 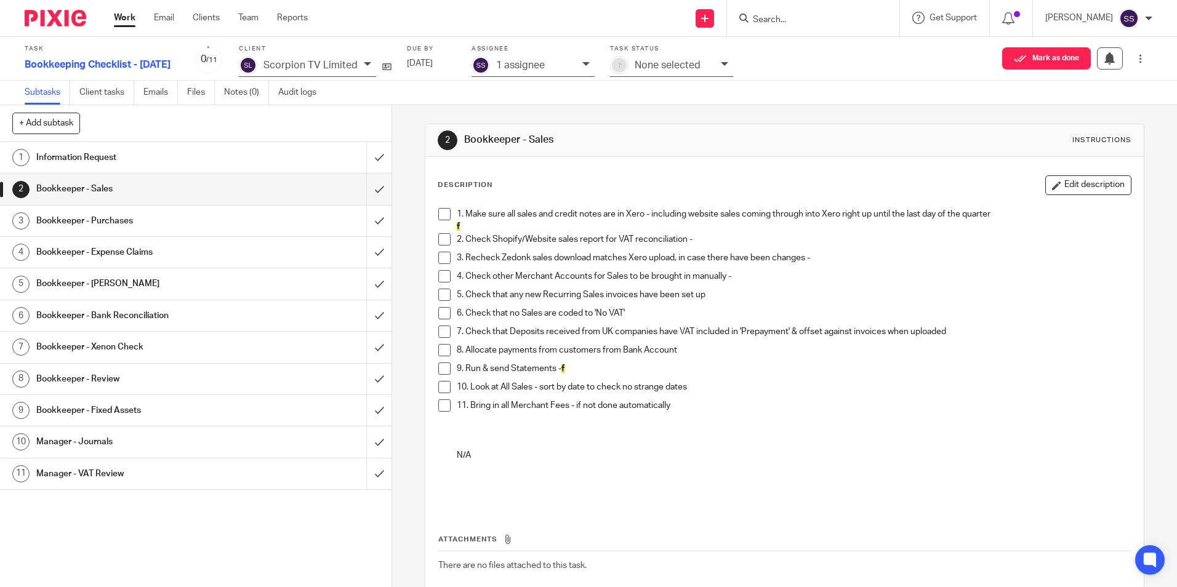 I want to click on button: Mark as done, so click(x=1046, y=58).